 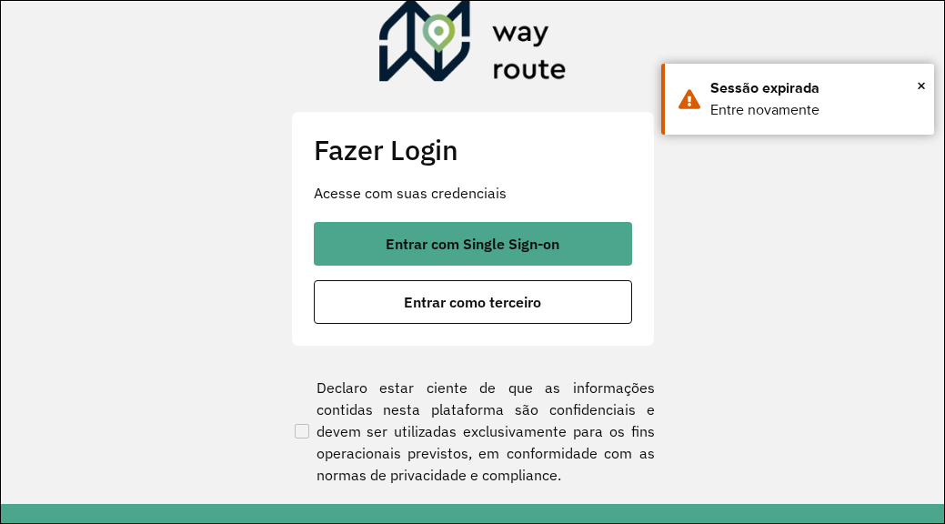 I want to click on img: Roteirizador AmbevTech, so click(x=473, y=45).